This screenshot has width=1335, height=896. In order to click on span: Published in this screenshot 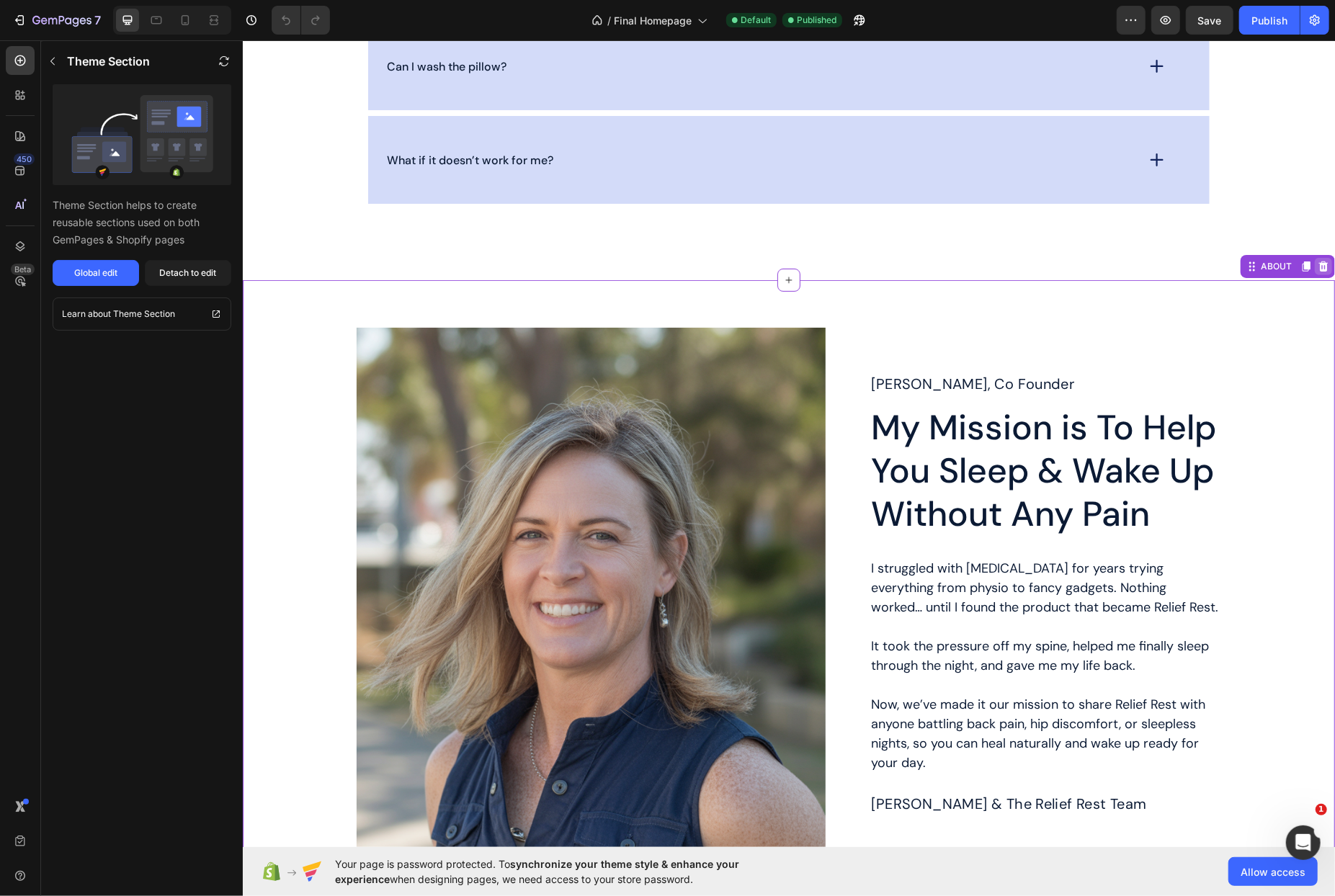, I will do `click(816, 20)`.